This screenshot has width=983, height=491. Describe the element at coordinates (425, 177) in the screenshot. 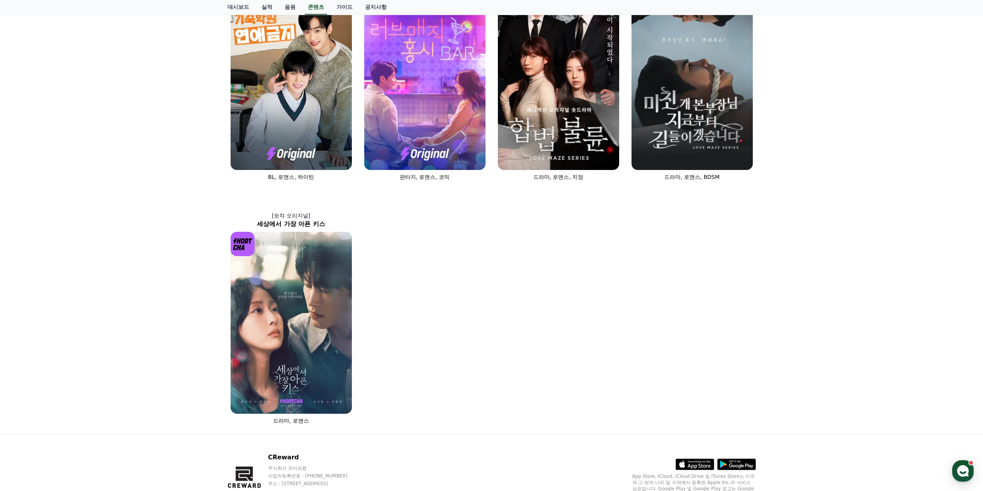

I see `span: 판타지, 로맨스, 코믹` at that location.